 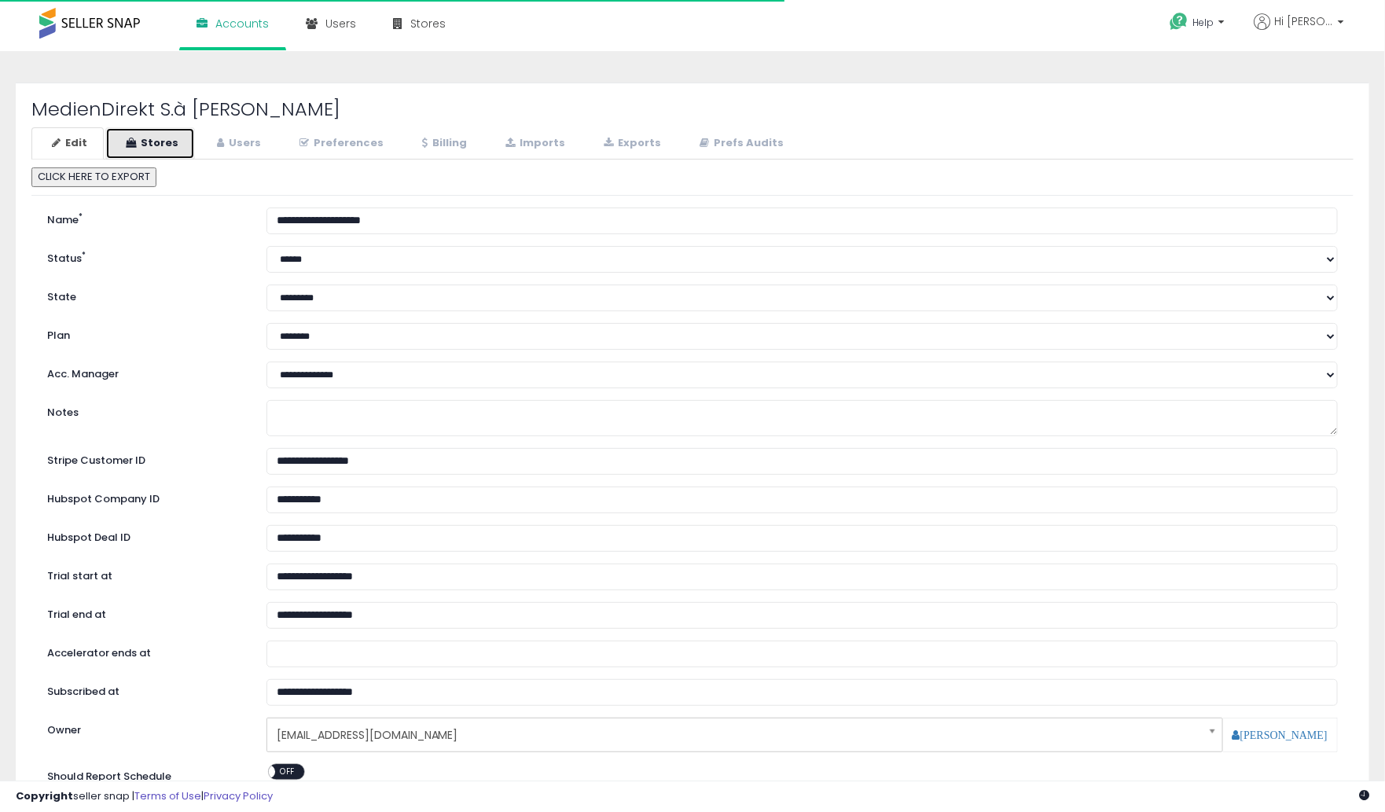 What do you see at coordinates (1178, 21) in the screenshot?
I see `i: Get Help` at bounding box center [1178, 21].